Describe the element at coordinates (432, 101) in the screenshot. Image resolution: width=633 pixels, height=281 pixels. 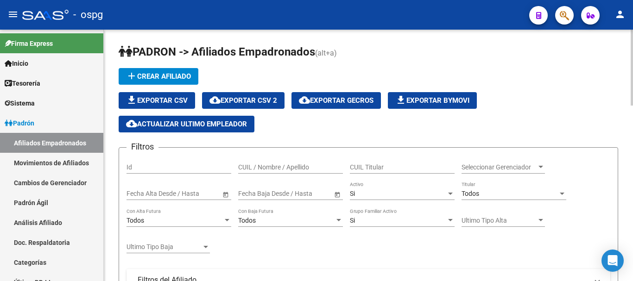
I see `span: Exportar Bymovi` at that location.